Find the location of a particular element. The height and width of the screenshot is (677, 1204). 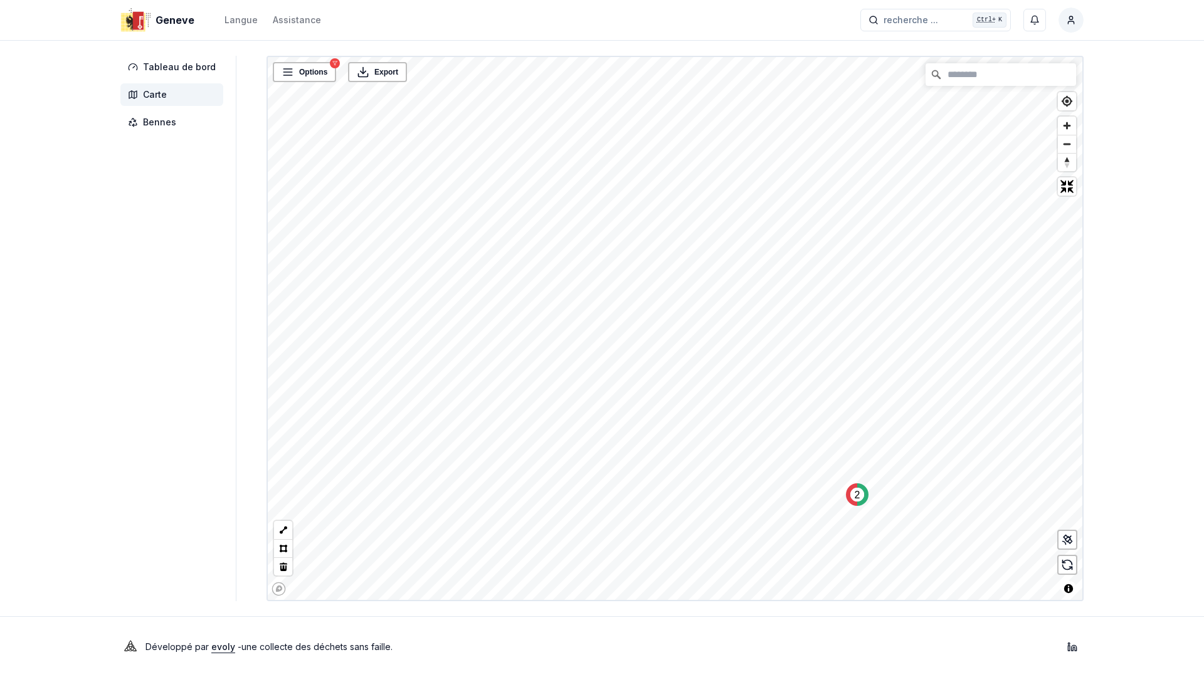

button: Zoom in is located at coordinates (1067, 125).